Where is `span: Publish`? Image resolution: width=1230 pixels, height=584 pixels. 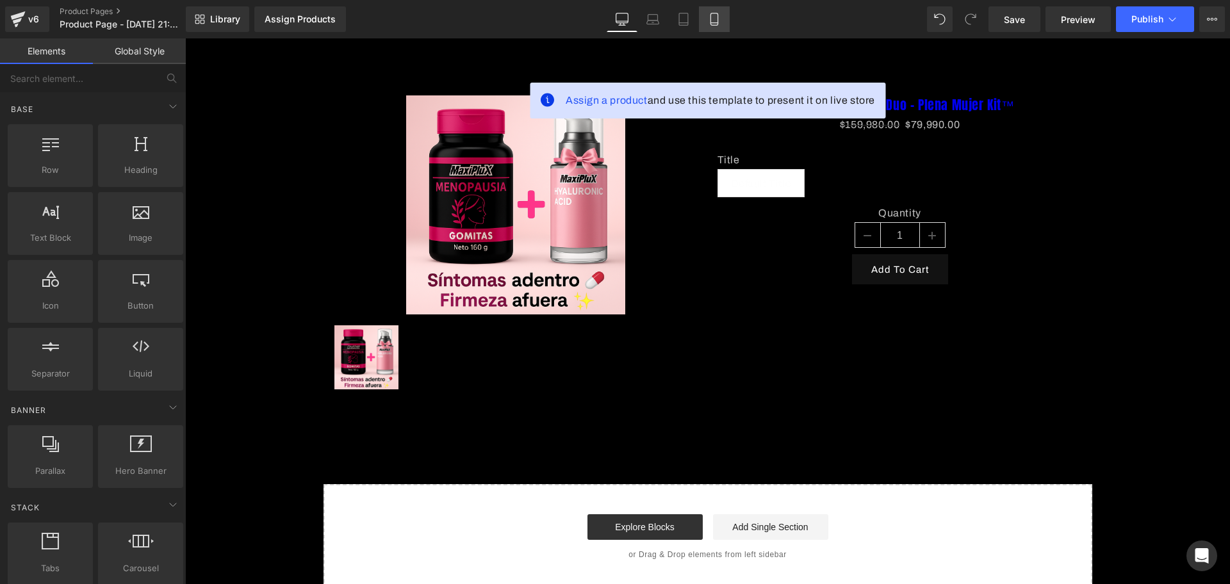
span: Publish is located at coordinates (1147, 19).